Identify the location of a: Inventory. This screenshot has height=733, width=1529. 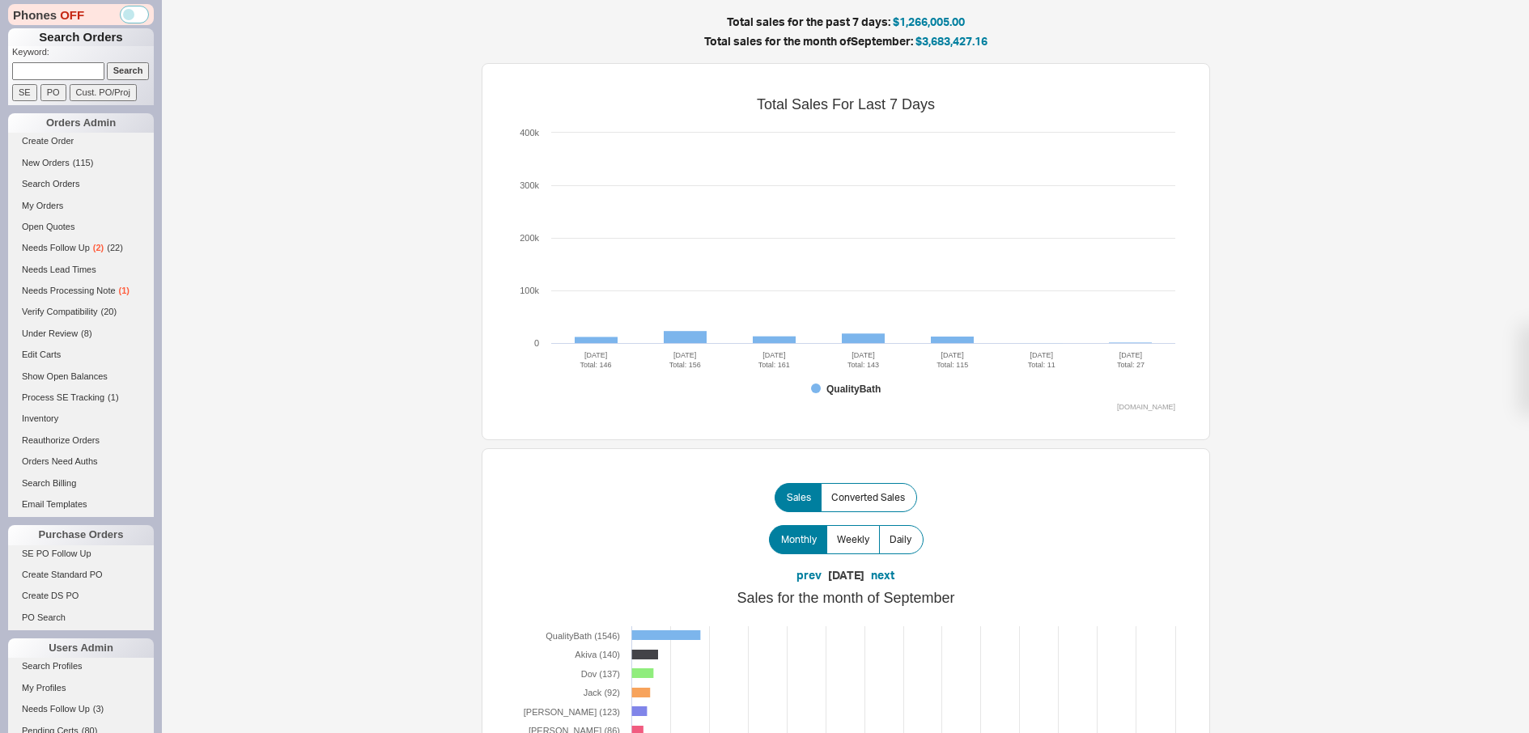
(81, 419).